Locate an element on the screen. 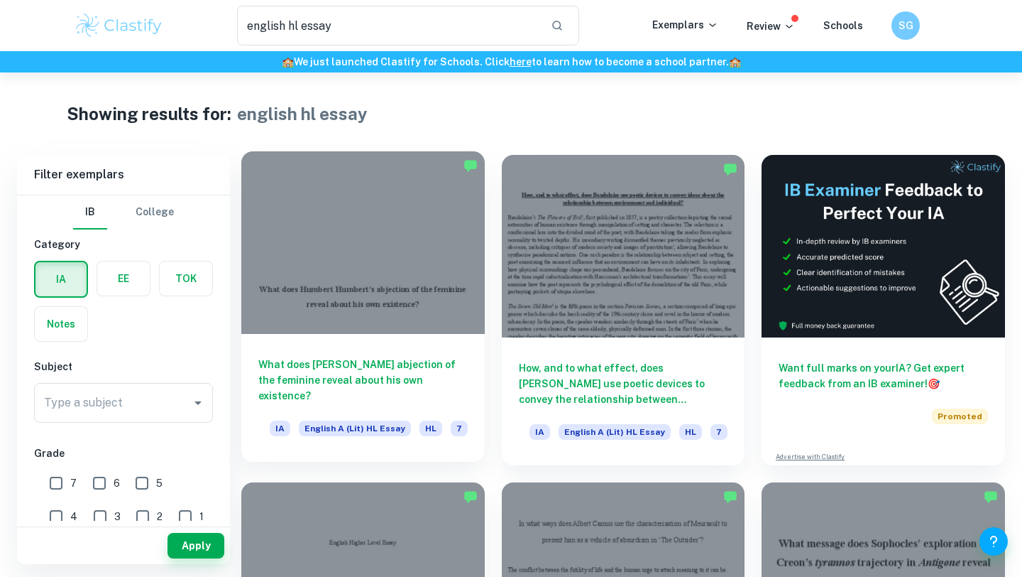 This screenshot has height=577, width=1022. h1: Showing results for: is located at coordinates (149, 114).